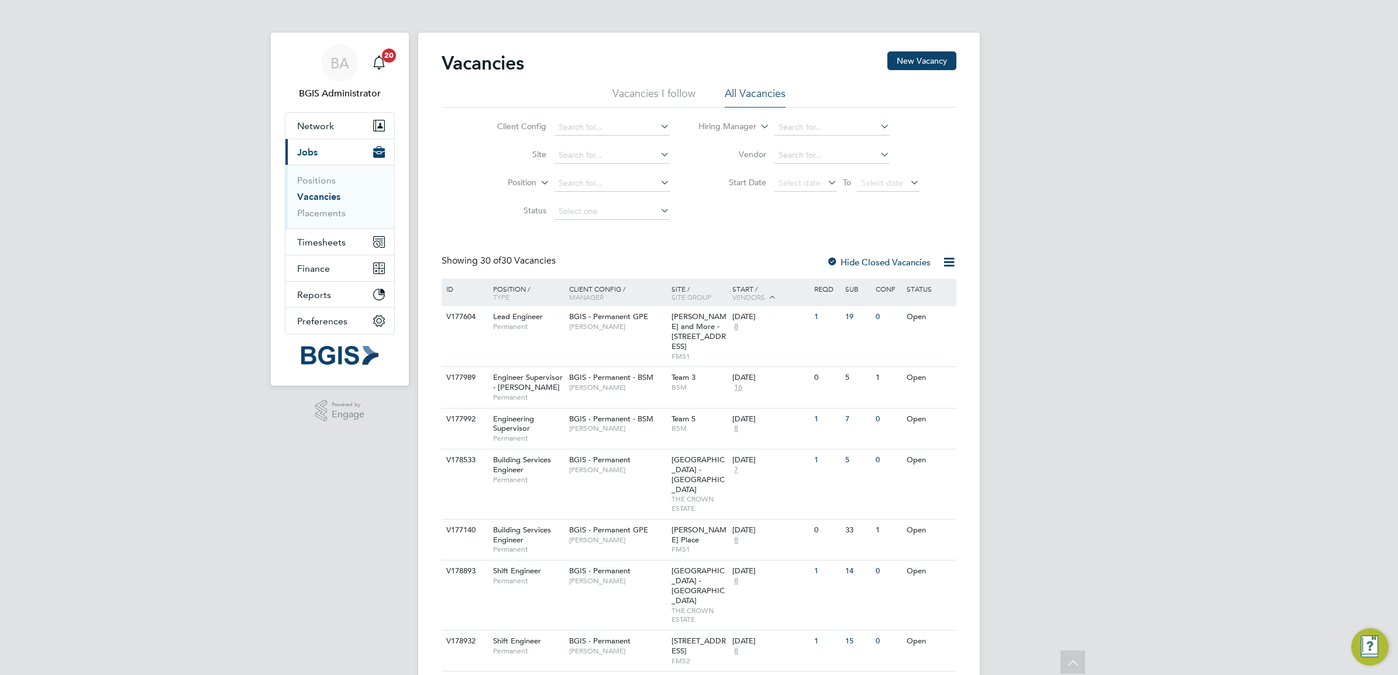 Image resolution: width=1398 pixels, height=675 pixels. What do you see at coordinates (321, 213) in the screenshot?
I see `a: Placements` at bounding box center [321, 213].